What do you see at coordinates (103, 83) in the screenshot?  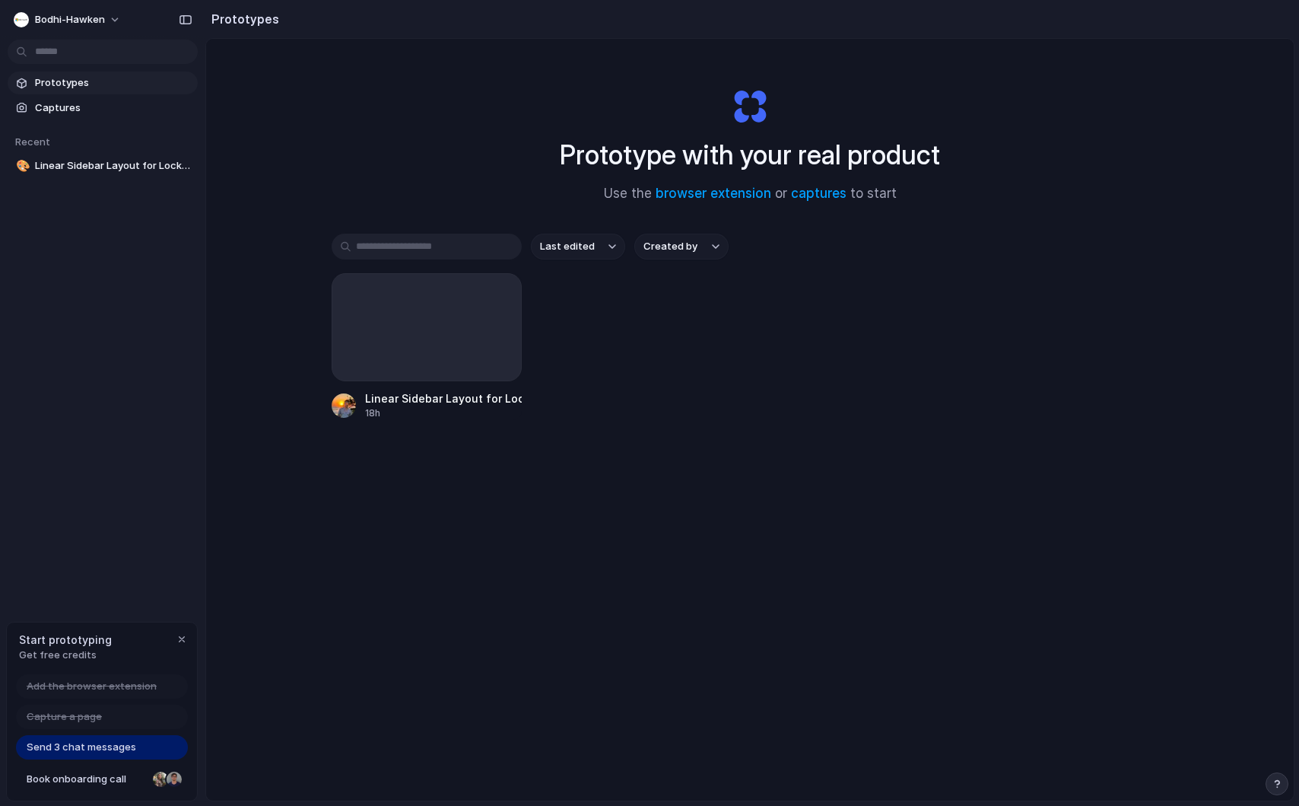 I see `a: Prototypes` at bounding box center [103, 83].